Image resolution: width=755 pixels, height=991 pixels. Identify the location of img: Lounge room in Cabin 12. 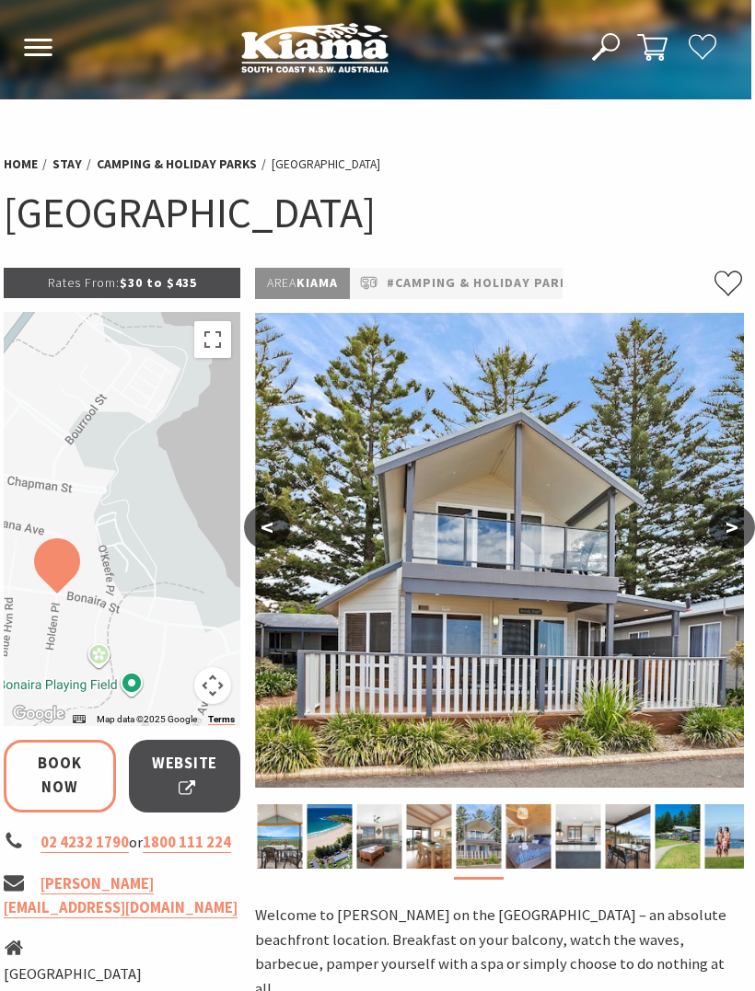
(379, 837).